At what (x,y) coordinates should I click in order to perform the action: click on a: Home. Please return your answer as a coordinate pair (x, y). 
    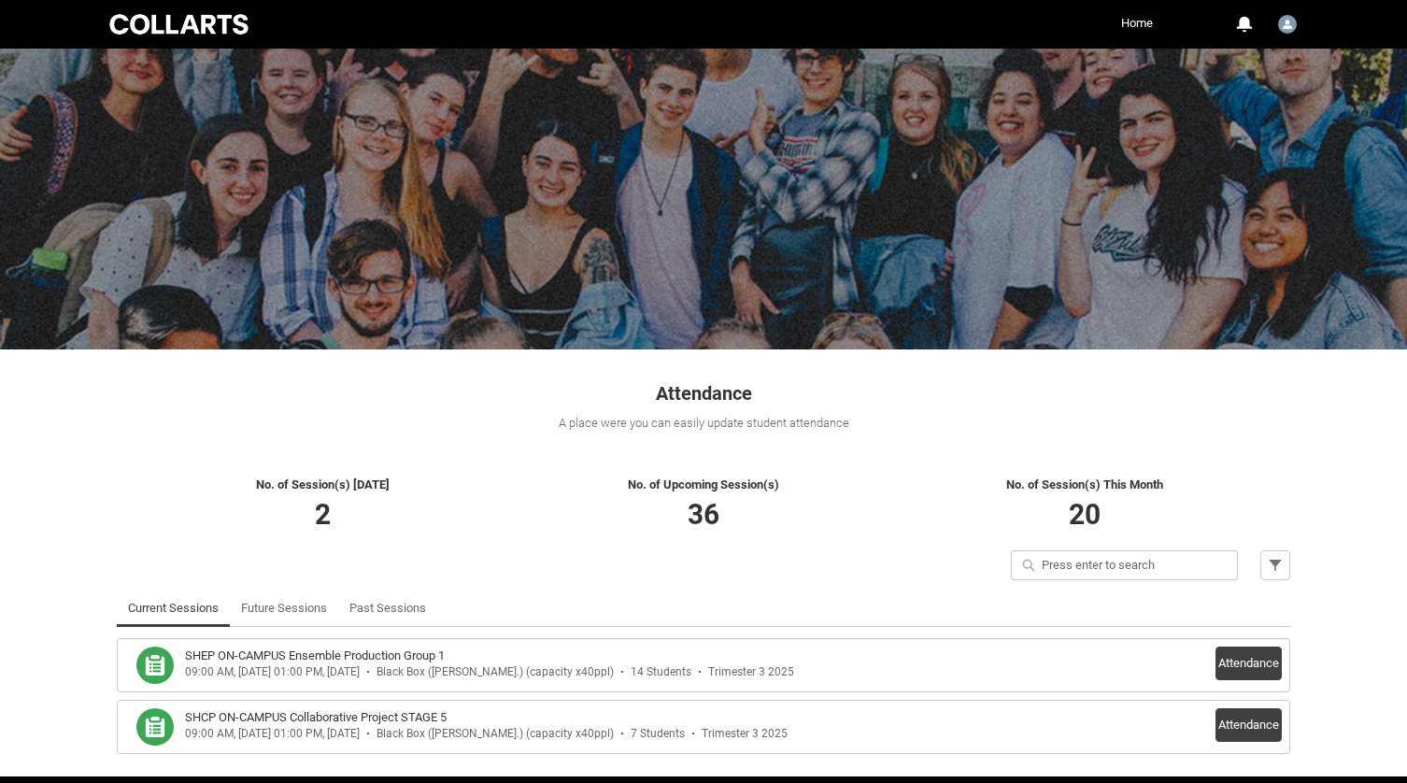
    Looking at the image, I should click on (1137, 23).